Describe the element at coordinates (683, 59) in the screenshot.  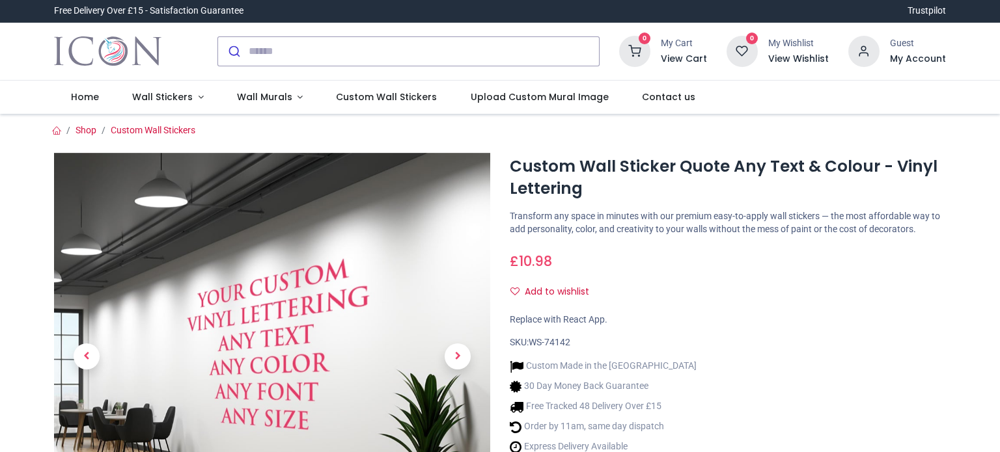
I see `a: View Cart` at that location.